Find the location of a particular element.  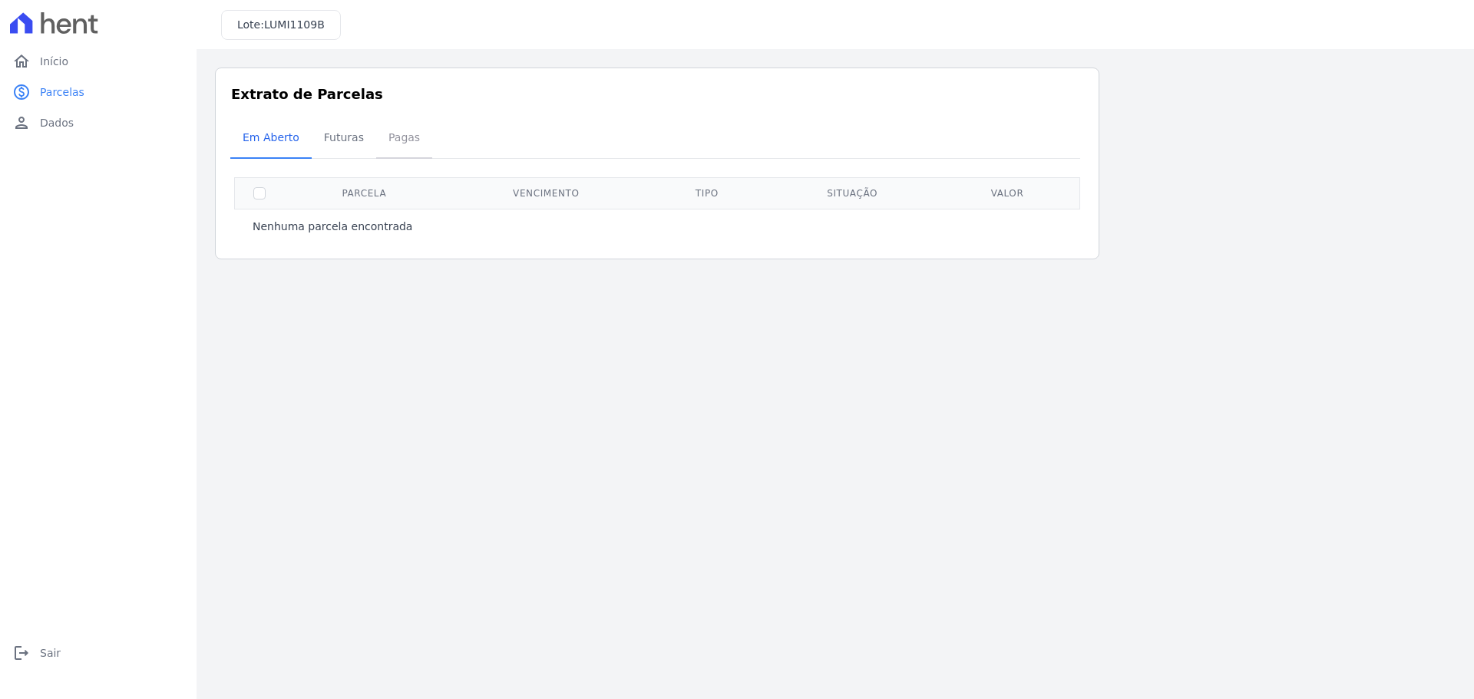

i: logout is located at coordinates (21, 653).